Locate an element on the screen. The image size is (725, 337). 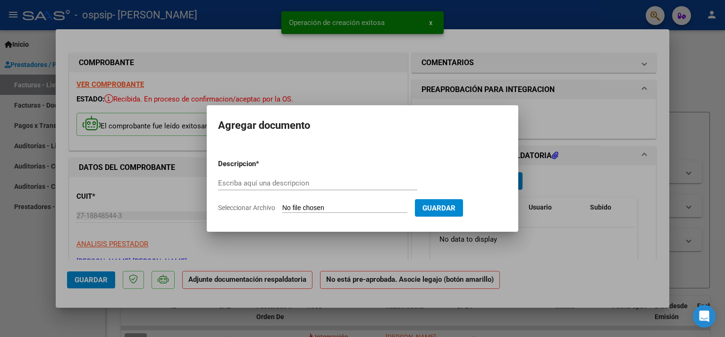
button: Guardar is located at coordinates (439, 208).